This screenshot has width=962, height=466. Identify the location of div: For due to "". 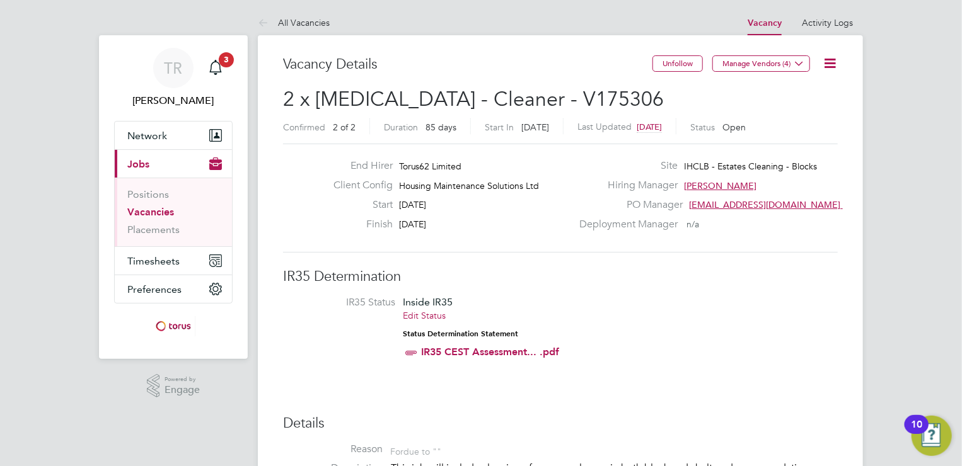
(415, 450).